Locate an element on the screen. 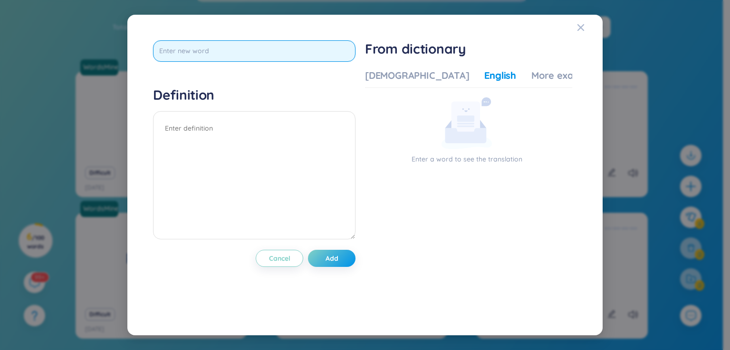  div: More examples is located at coordinates (566, 76).